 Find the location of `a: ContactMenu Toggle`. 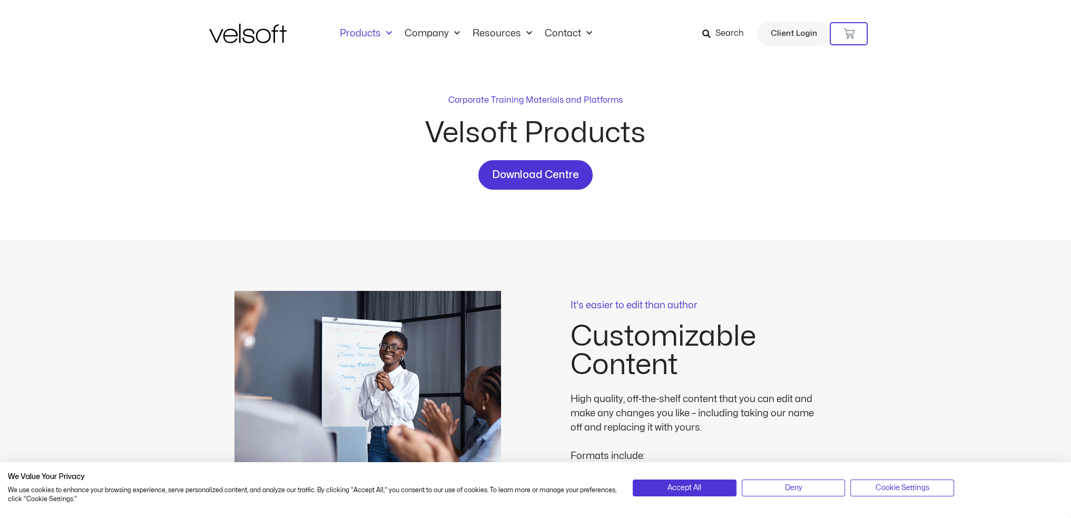

a: ContactMenu Toggle is located at coordinates (568, 34).